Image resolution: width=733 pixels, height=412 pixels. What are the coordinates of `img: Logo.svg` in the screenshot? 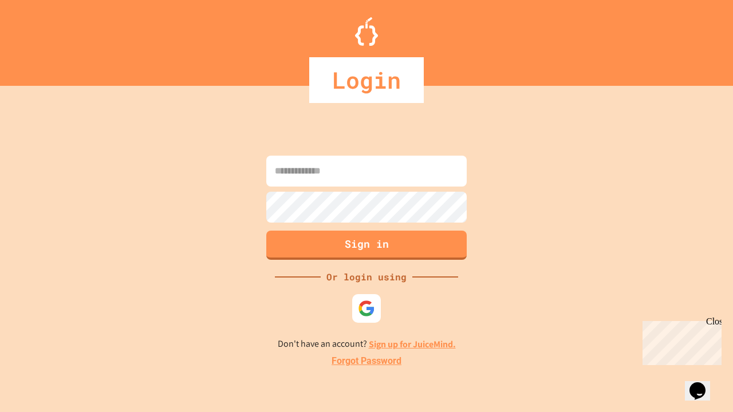 It's located at (366, 31).